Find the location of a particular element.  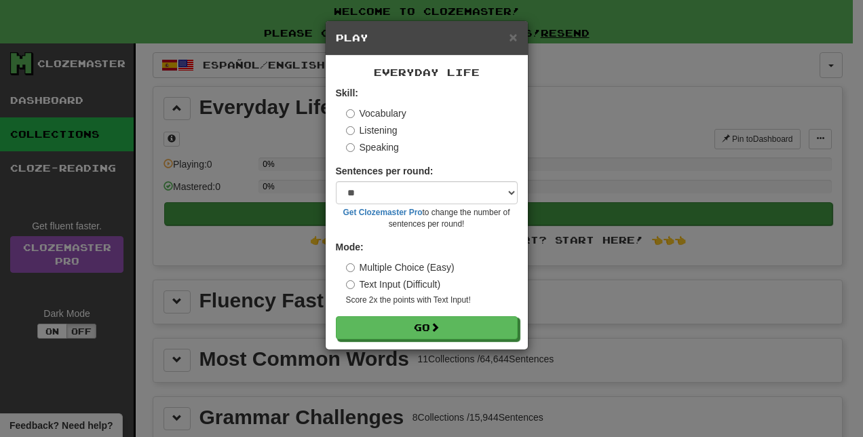

label: Speaking is located at coordinates (372, 147).